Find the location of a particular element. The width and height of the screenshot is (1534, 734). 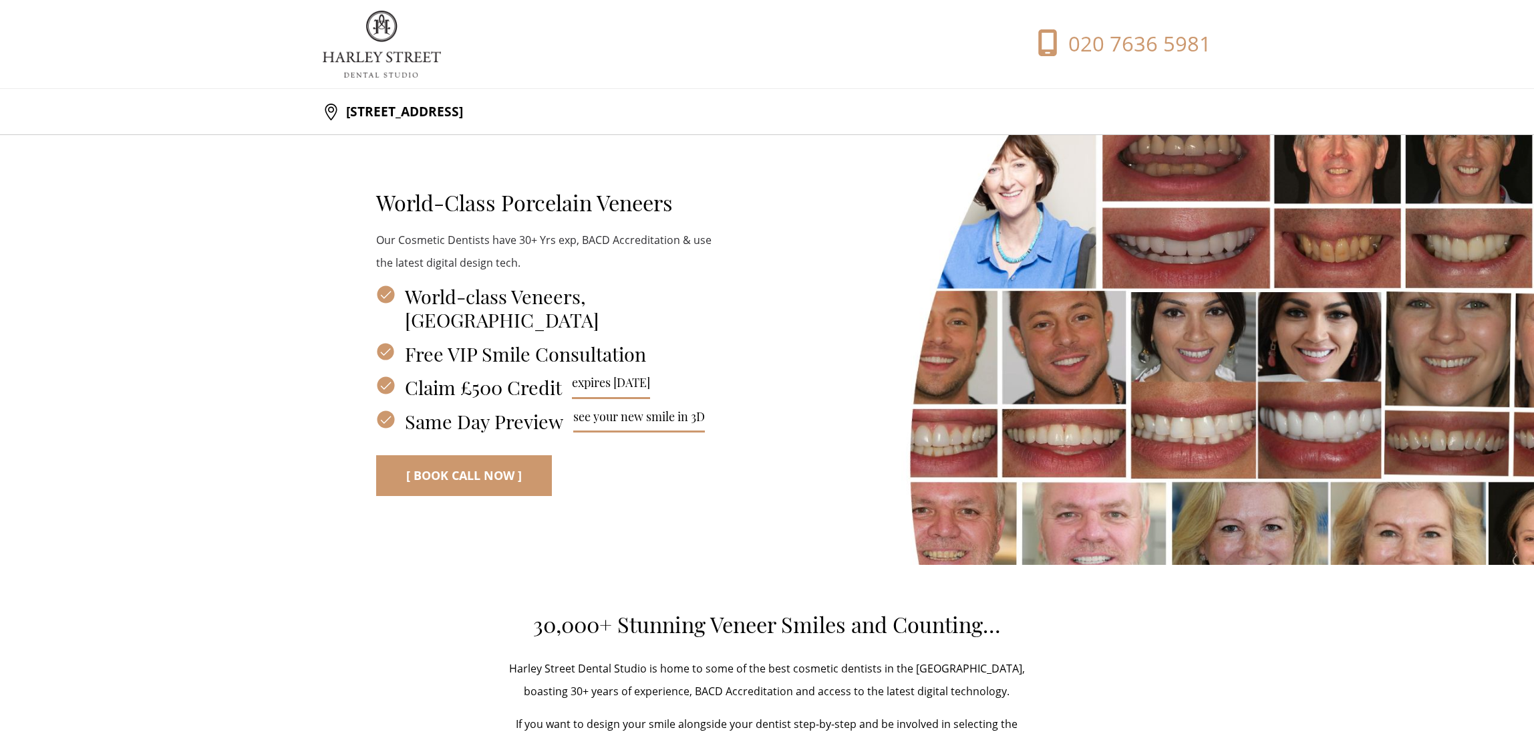

a: 020 7636 5981 is located at coordinates (1104, 44).